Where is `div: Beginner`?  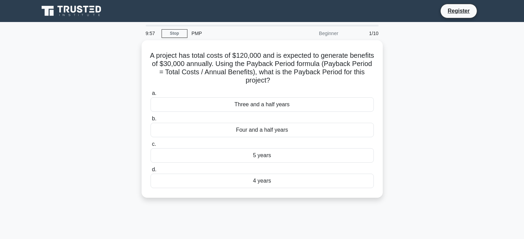 div: Beginner is located at coordinates (312, 33).